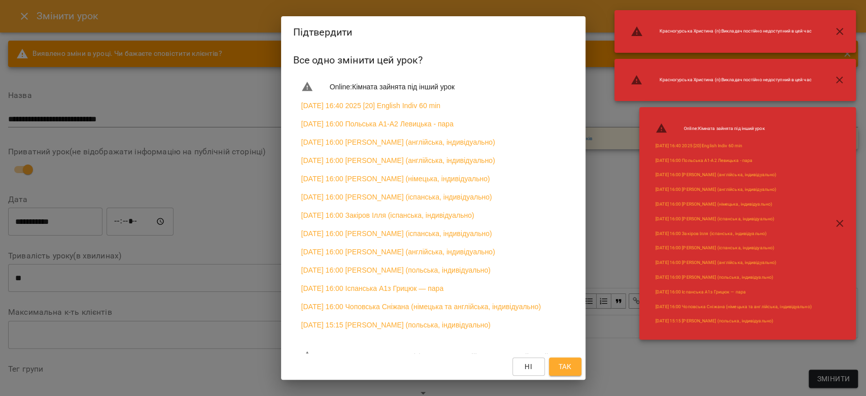 The width and height of the screenshot is (866, 396). What do you see at coordinates (528, 366) in the screenshot?
I see `span: Ні` at bounding box center [528, 366].